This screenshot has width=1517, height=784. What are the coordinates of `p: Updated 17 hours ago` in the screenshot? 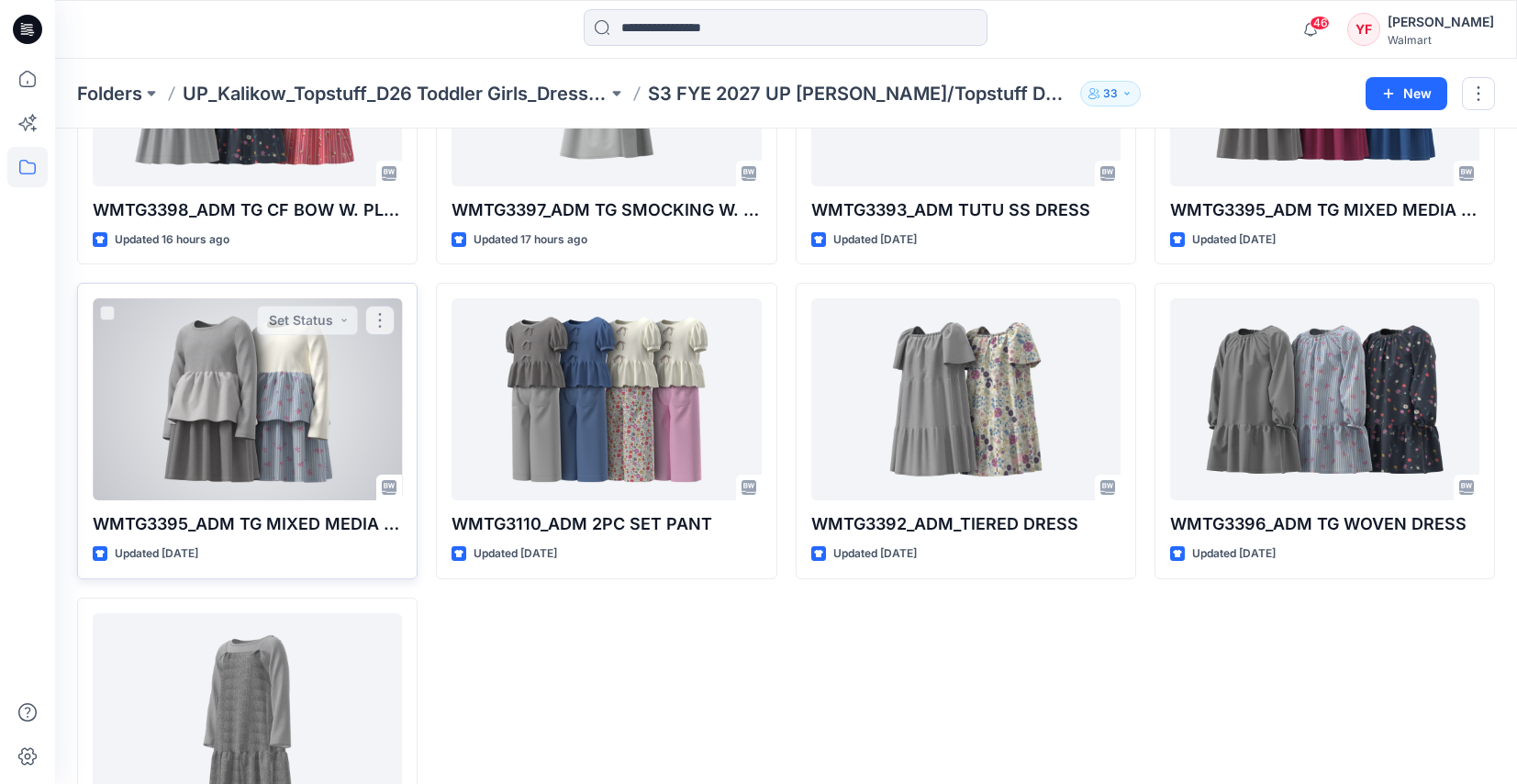 It's located at (531, 239).